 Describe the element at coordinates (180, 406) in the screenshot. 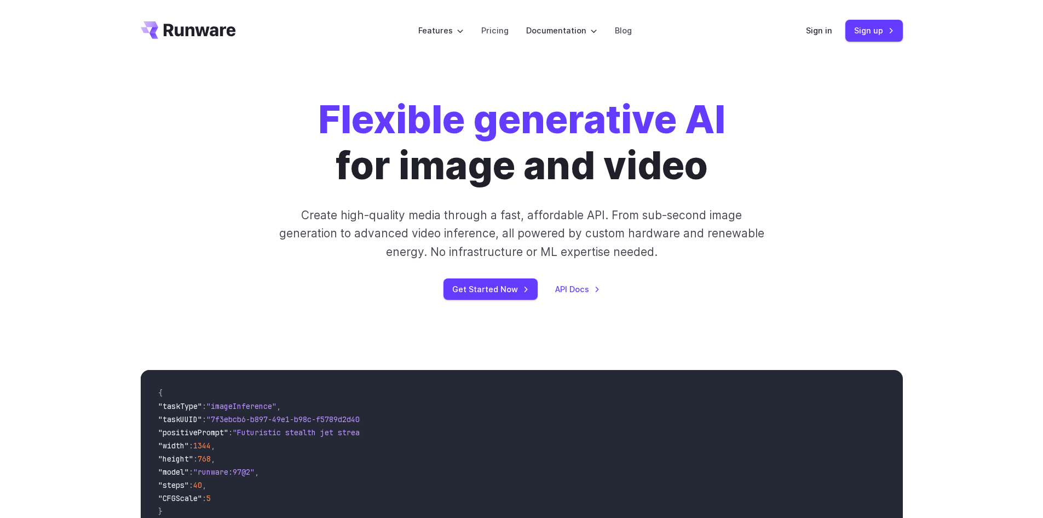

I see `span: "taskType"` at that location.